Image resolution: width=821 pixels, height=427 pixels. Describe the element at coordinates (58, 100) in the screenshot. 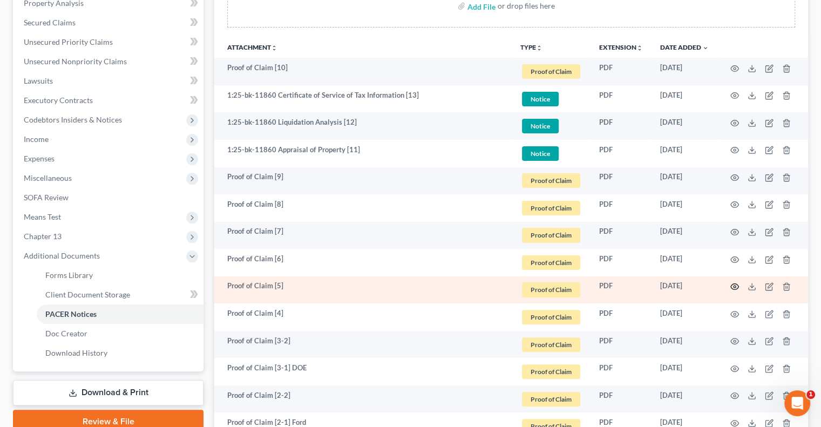

I see `span: Executory Contracts` at that location.